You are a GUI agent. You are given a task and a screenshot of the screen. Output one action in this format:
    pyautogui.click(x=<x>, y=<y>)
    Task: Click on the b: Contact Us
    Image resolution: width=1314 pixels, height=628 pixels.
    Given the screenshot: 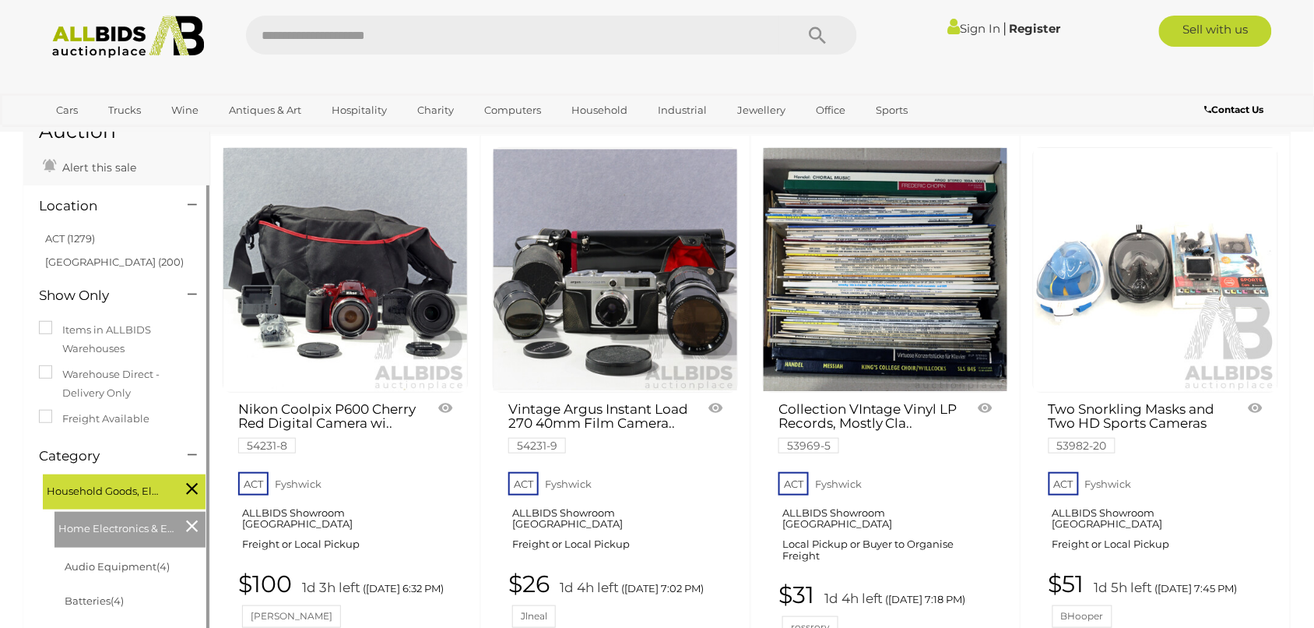 What is the action you would take?
    pyautogui.click(x=1235, y=109)
    